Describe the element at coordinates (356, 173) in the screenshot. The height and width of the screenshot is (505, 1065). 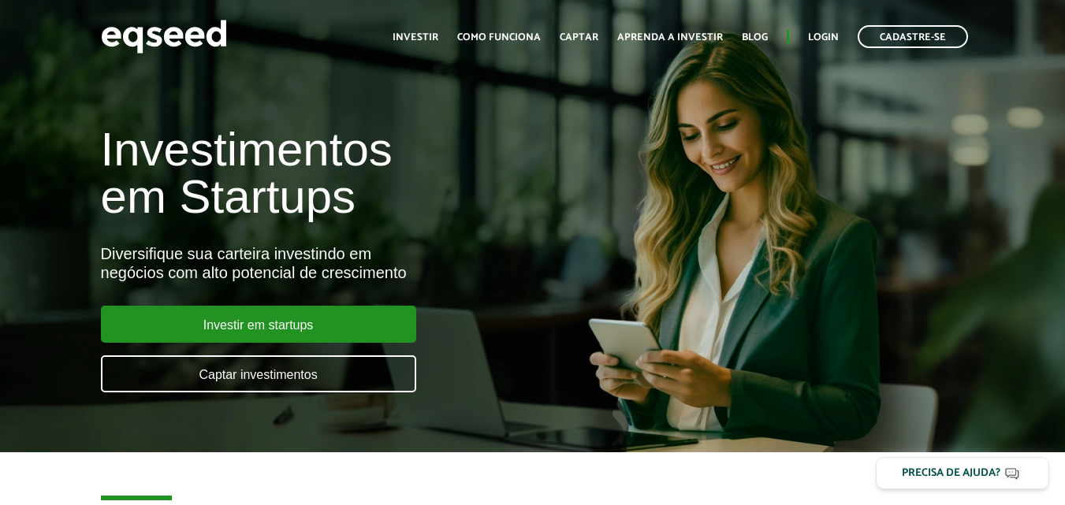
I see `h1: Investimentos em Startups` at that location.